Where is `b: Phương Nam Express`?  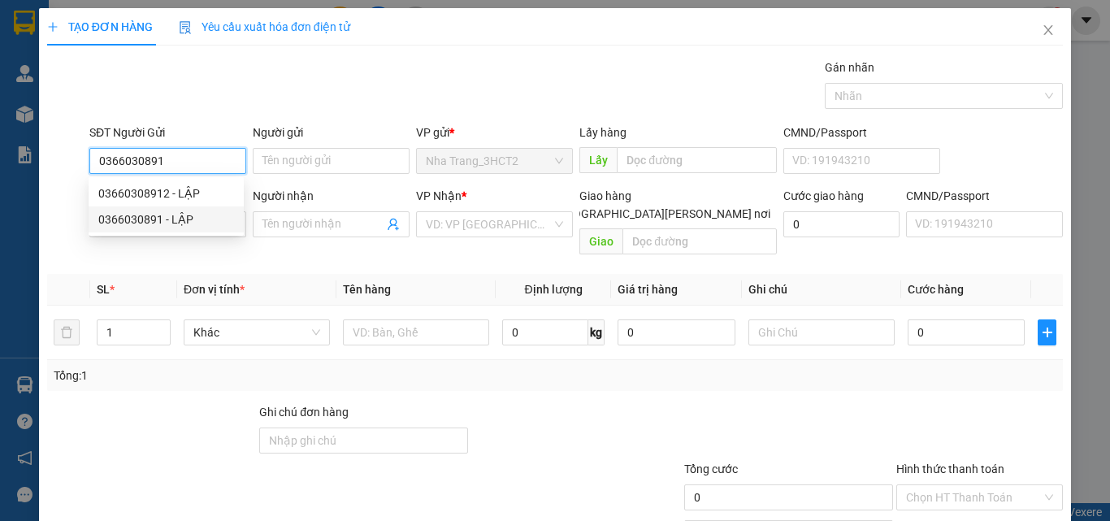 b: Phương Nam Express is located at coordinates (54, 157).